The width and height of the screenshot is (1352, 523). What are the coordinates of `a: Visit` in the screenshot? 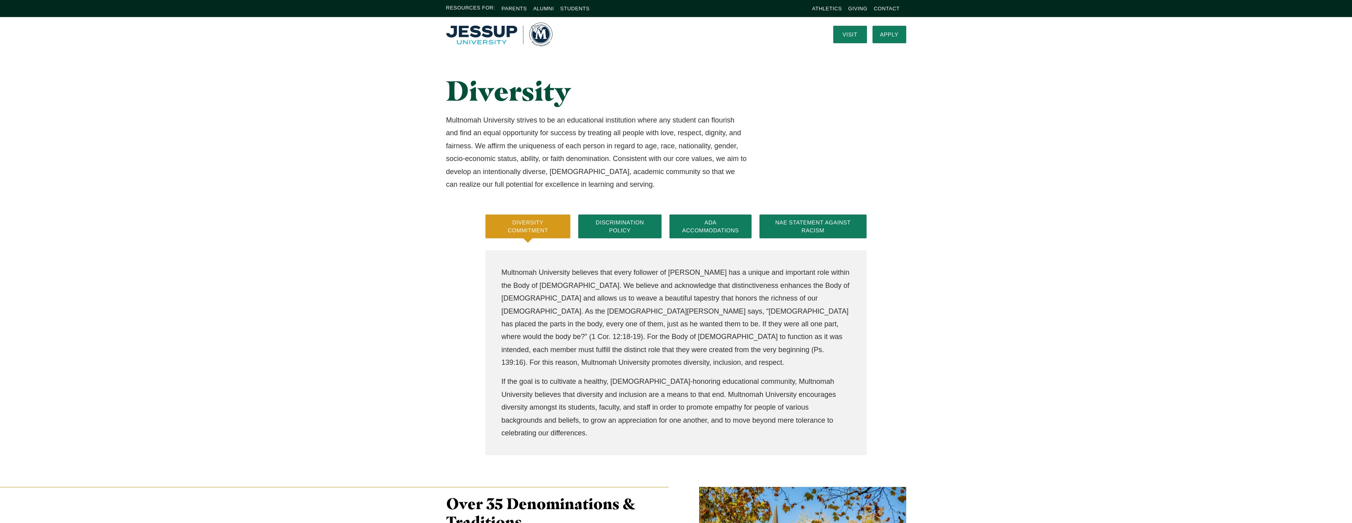 It's located at (850, 35).